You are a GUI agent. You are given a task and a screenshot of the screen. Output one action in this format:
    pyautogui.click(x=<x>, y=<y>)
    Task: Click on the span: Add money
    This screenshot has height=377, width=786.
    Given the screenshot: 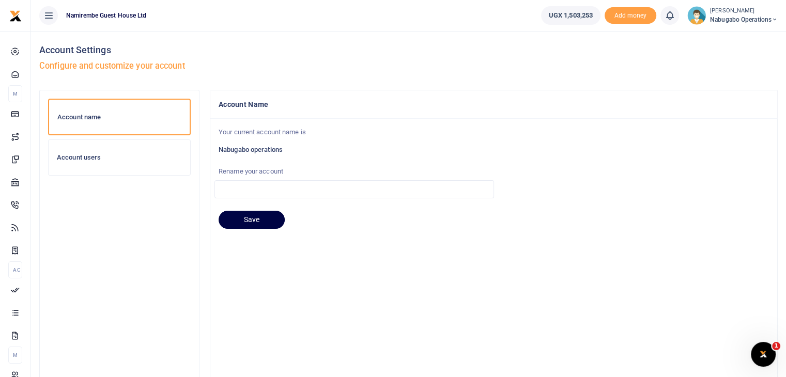 What is the action you would take?
    pyautogui.click(x=630, y=16)
    